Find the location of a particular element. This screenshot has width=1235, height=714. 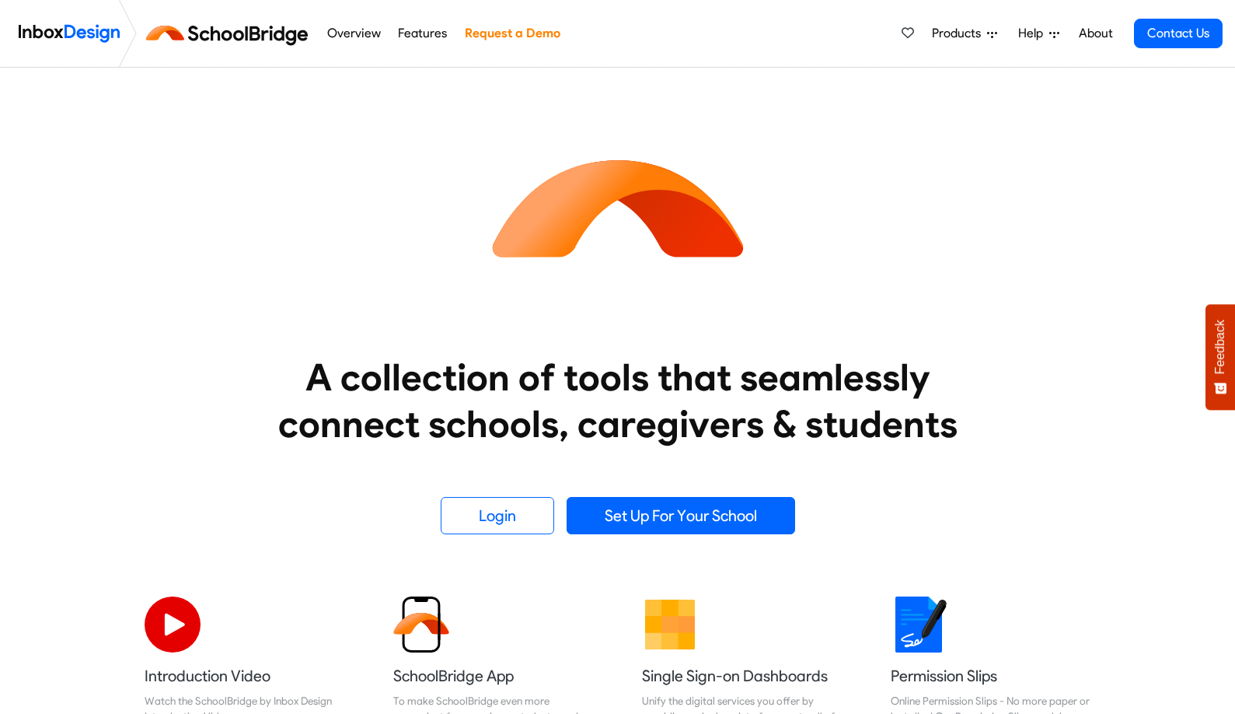

h5: SchoolBridge App is located at coordinates (494, 675).